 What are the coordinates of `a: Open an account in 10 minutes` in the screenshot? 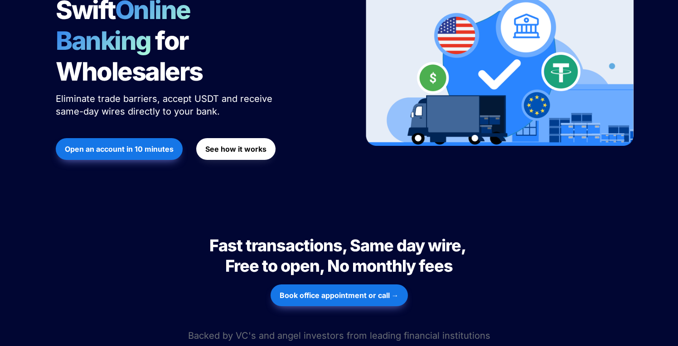 It's located at (119, 149).